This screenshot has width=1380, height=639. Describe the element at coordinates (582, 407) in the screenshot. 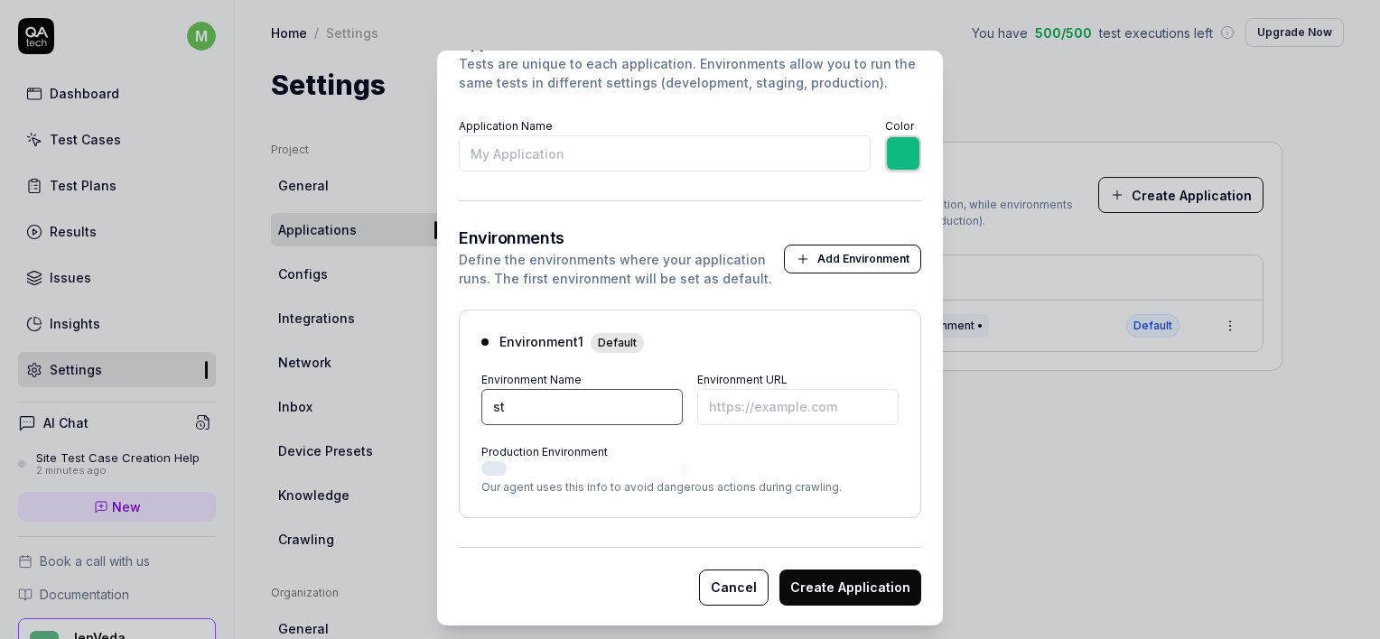

I see `input: Production, Staging, etc.` at that location.